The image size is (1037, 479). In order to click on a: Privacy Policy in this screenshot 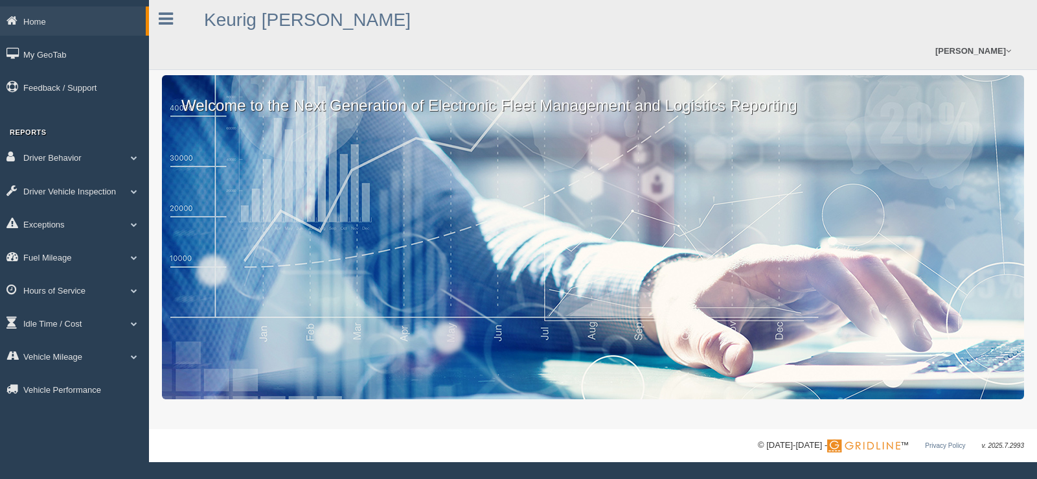, I will do `click(945, 445)`.